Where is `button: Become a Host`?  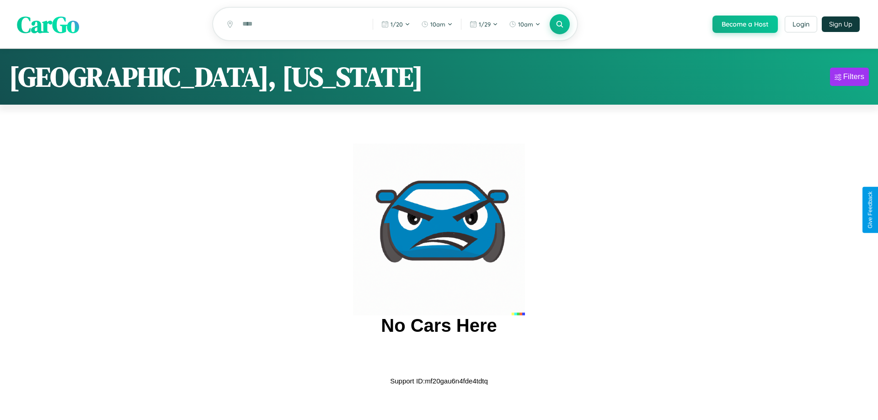 button: Become a Host is located at coordinates (745, 24).